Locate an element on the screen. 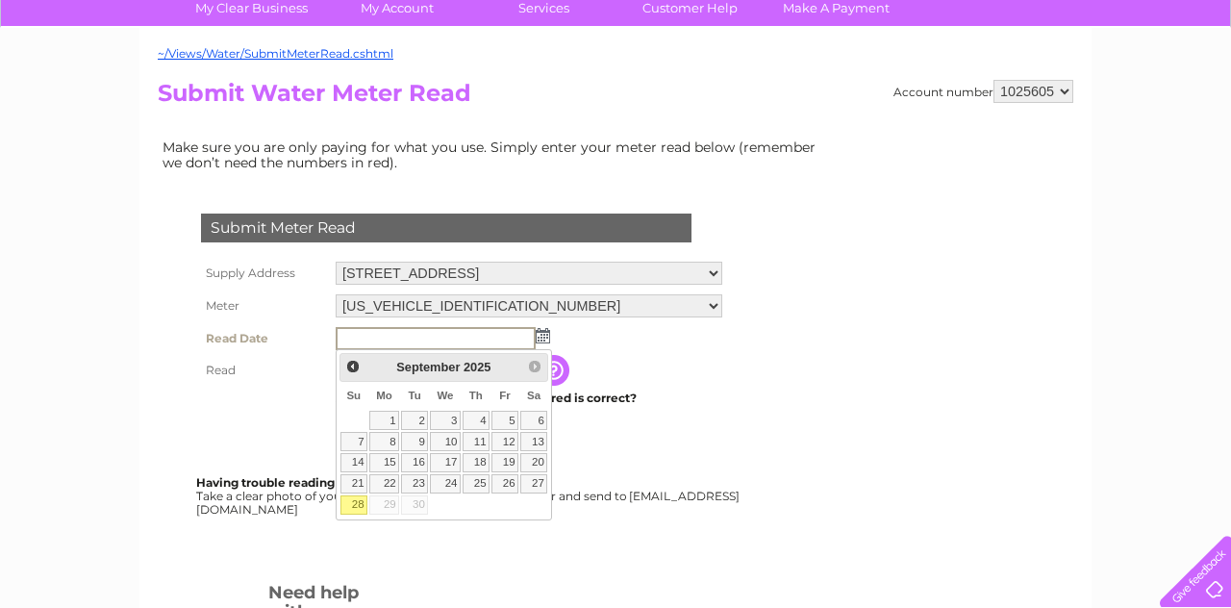  a: Energy is located at coordinates (962, 88).